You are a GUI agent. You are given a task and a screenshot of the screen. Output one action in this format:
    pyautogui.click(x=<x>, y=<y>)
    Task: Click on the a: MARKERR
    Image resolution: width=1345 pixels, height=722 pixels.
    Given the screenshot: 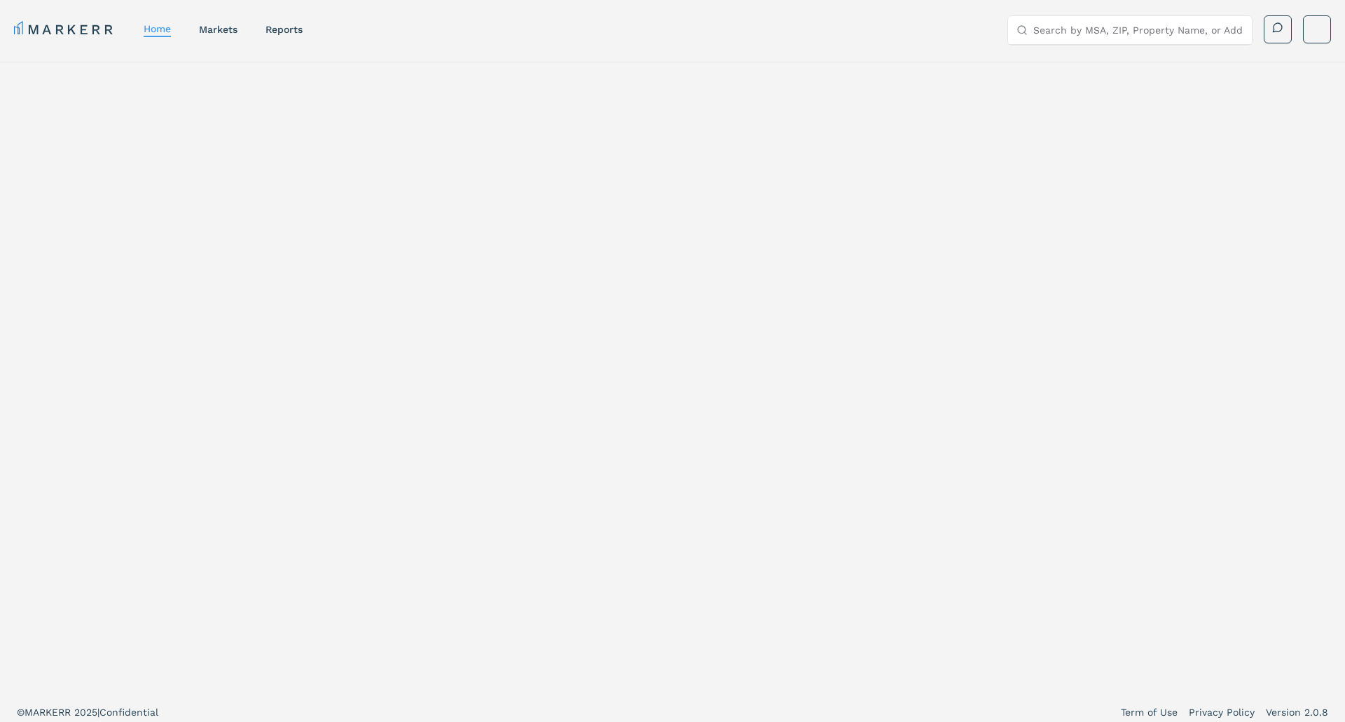 What is the action you would take?
    pyautogui.click(x=64, y=29)
    